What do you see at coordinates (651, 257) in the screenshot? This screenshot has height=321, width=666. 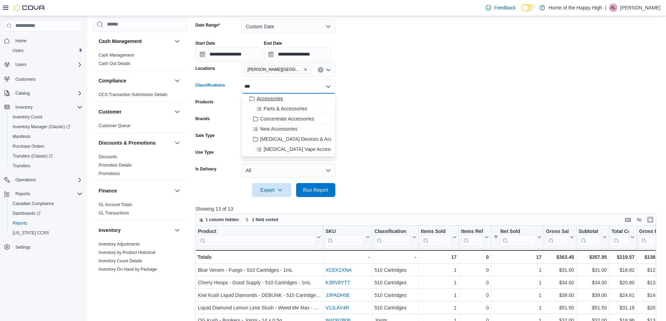 I see `div: $138.38` at bounding box center [651, 257].